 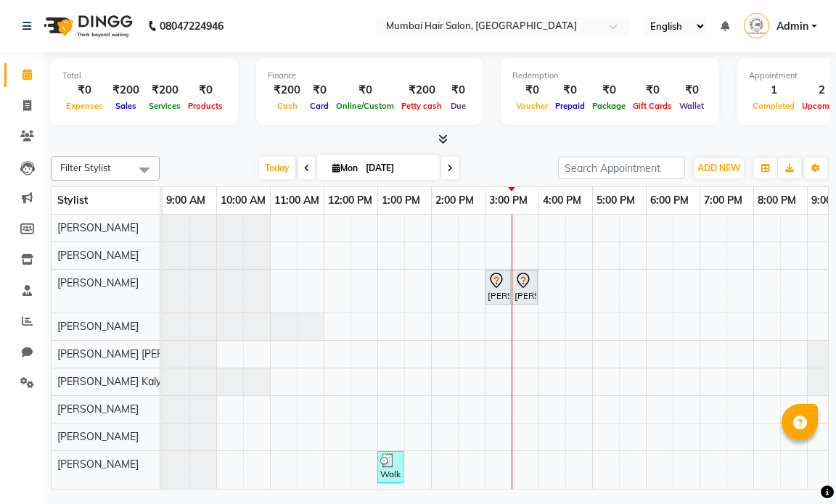 I want to click on a: 3:00 PM, so click(x=508, y=200).